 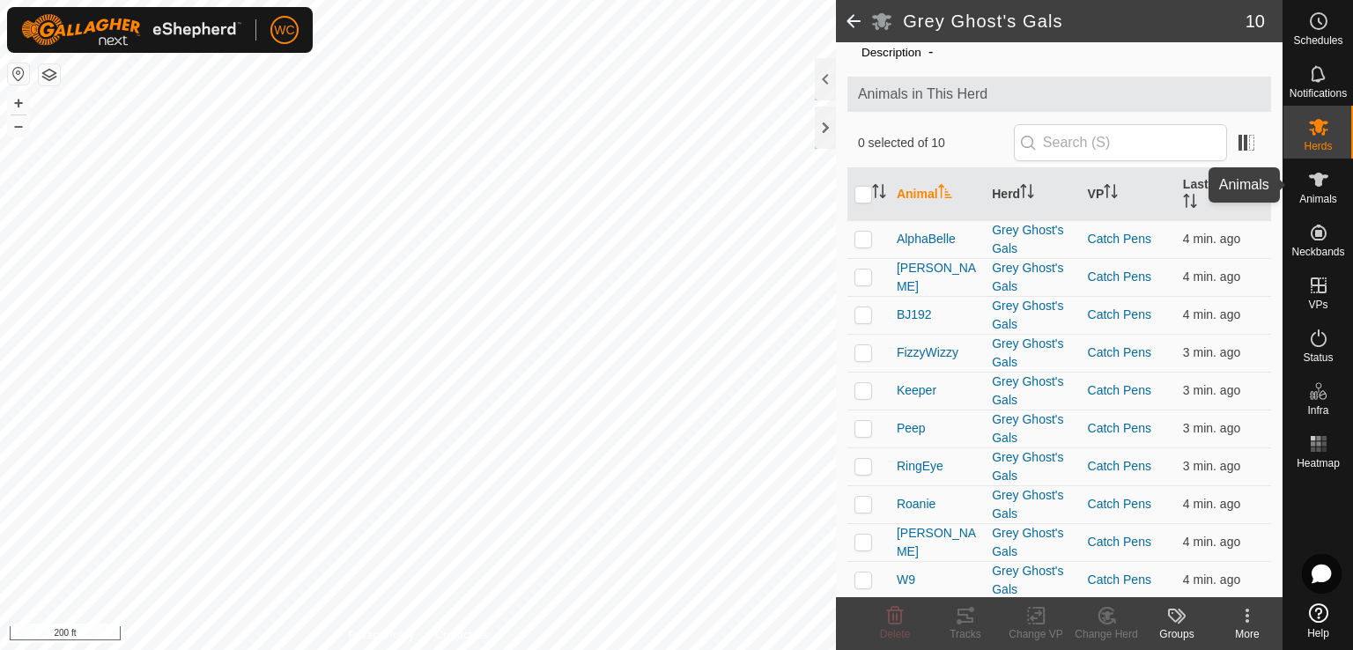 What do you see at coordinates (49, 75) in the screenshot?
I see `button: Map Layers` at bounding box center [49, 75].